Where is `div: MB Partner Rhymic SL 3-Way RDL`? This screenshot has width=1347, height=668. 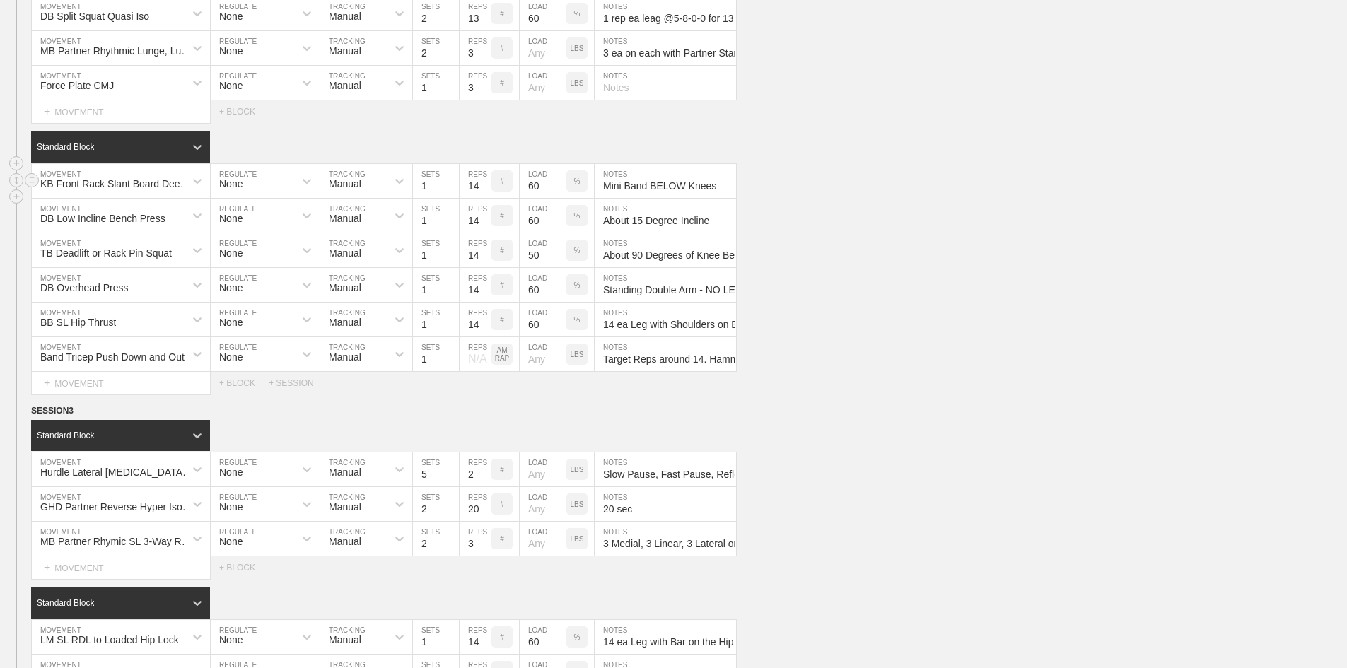
div: MB Partner Rhymic SL 3-Way RDL is located at coordinates (117, 541).